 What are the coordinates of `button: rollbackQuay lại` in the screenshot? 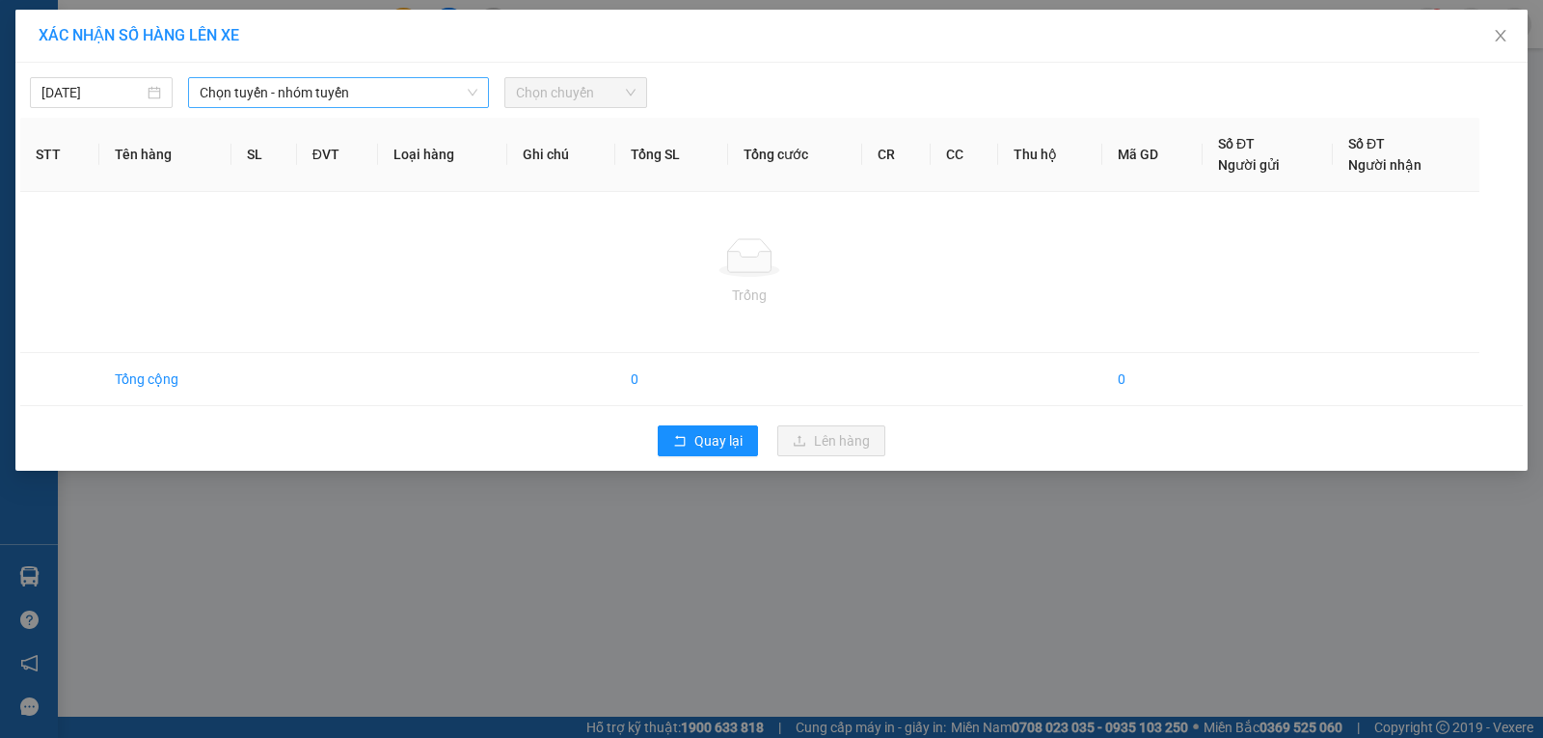 It's located at (708, 441).